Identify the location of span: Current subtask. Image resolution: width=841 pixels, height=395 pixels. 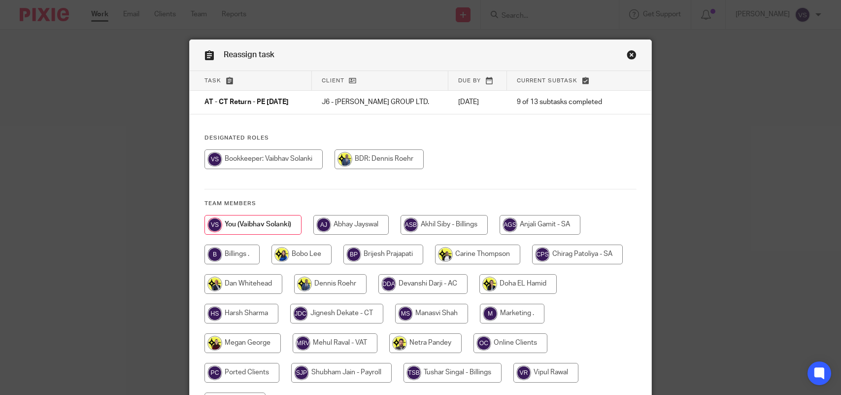
(547, 80).